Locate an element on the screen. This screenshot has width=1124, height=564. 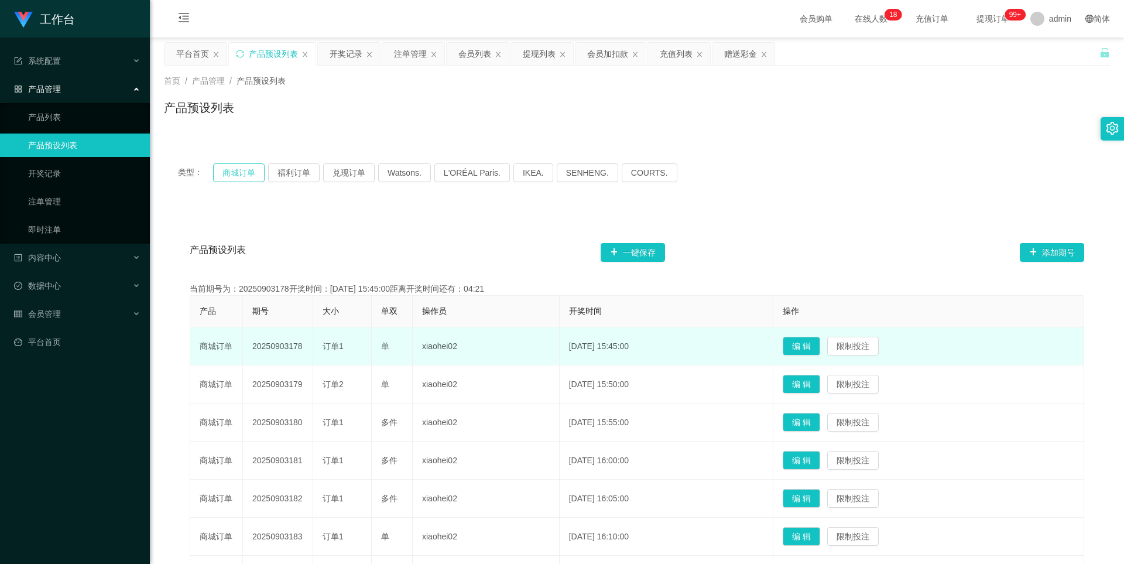
button: Watsons. is located at coordinates (405, 173).